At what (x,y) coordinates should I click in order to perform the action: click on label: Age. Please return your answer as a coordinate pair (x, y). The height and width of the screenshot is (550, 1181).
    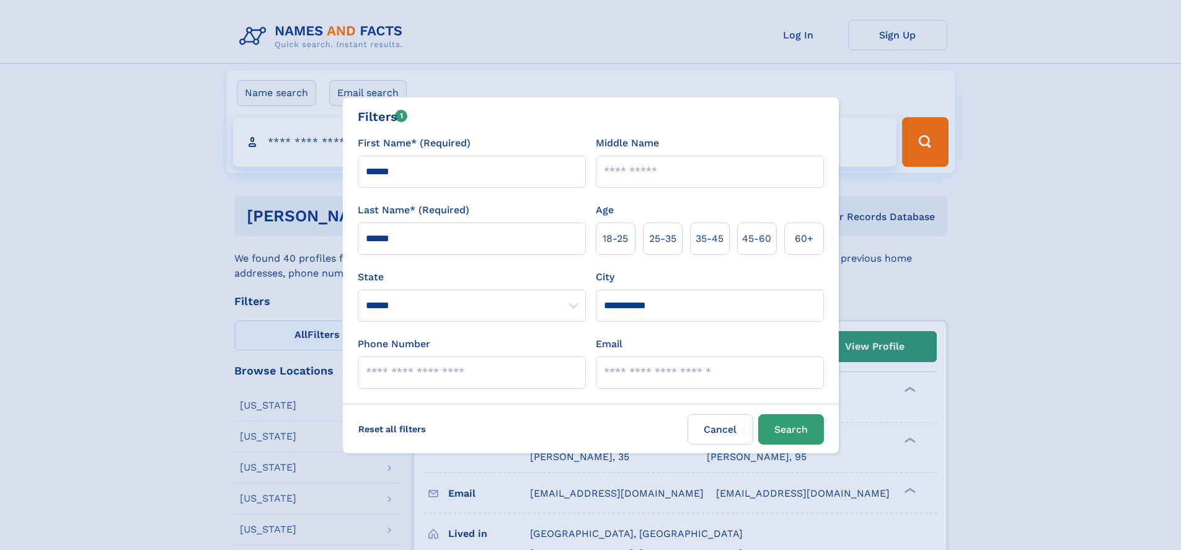
    Looking at the image, I should click on (605, 210).